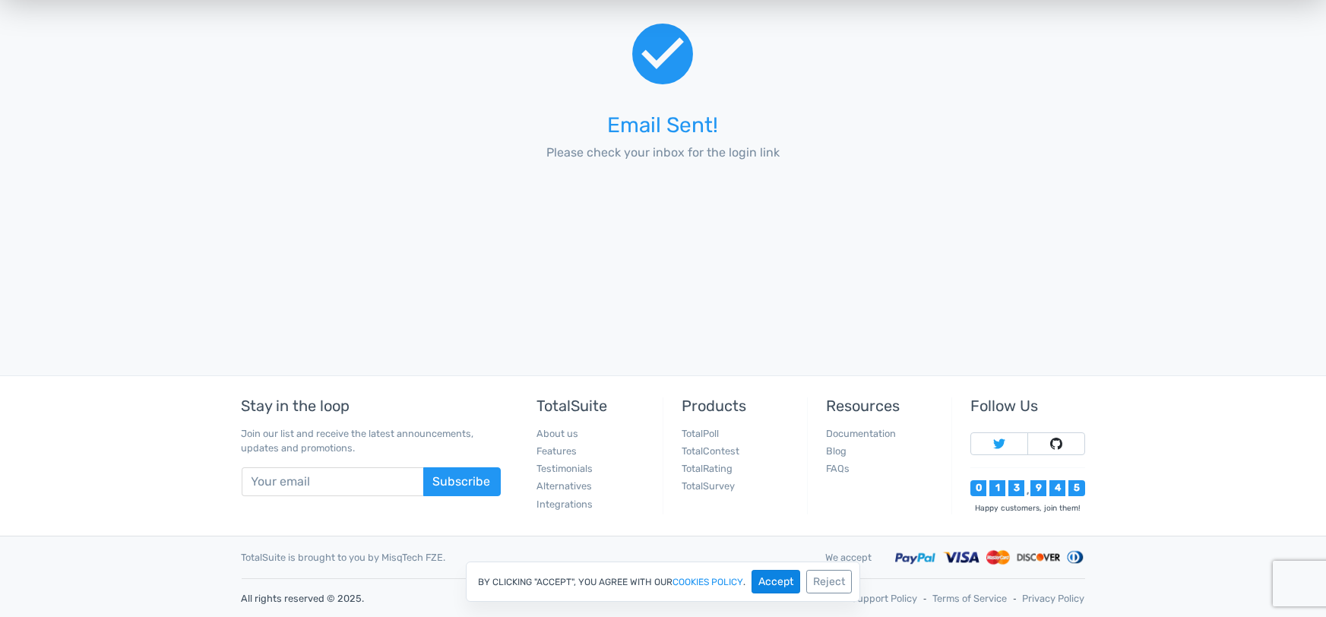  Describe the element at coordinates (662, 581) in the screenshot. I see `div: By clicking "Accept", you agree with our .` at that location.